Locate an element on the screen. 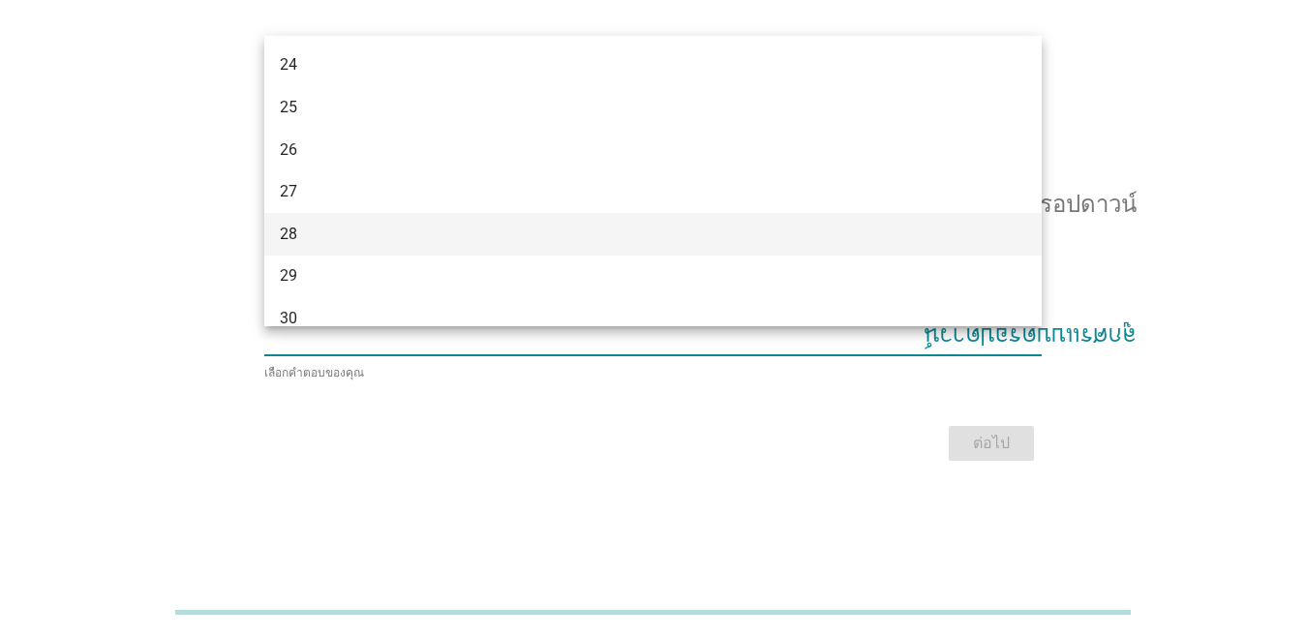 The width and height of the screenshot is (1306, 636). font: 28 is located at coordinates (288, 233).